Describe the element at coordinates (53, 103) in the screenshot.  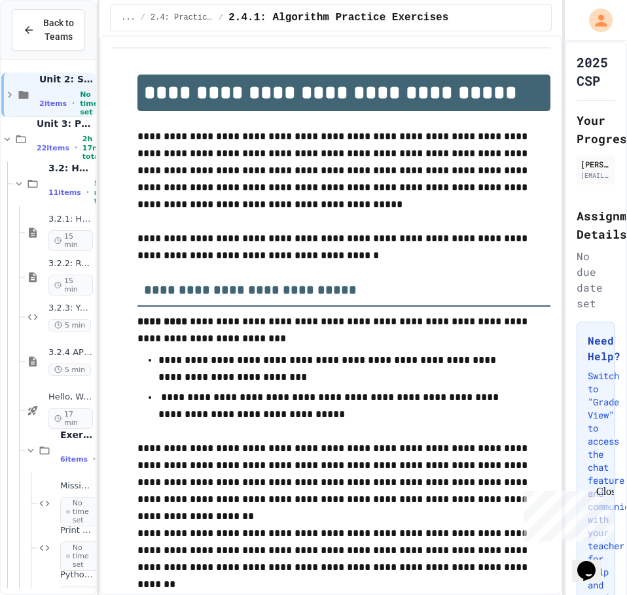
I see `span: 2 items` at that location.